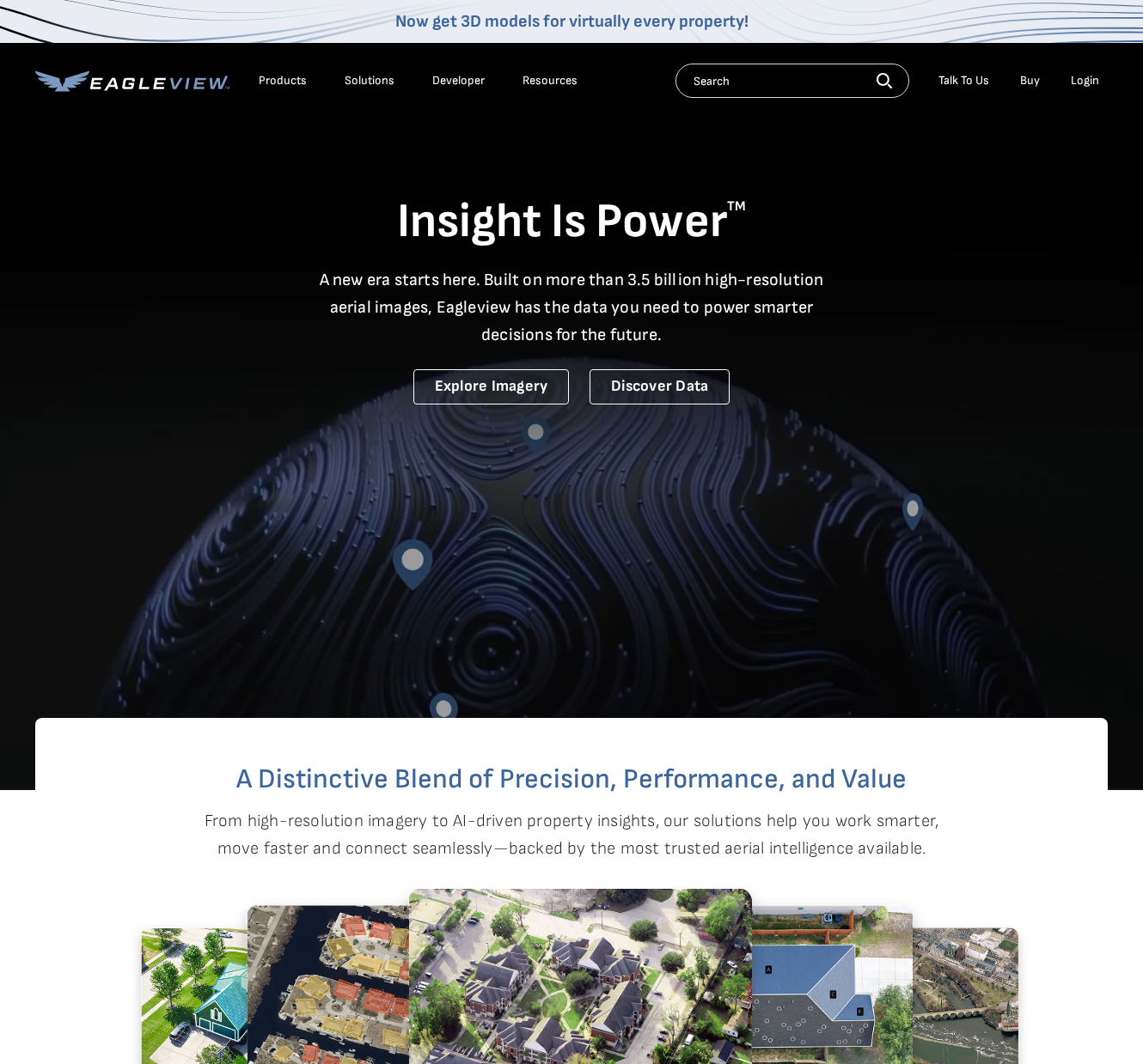  I want to click on a: Developer, so click(458, 80).